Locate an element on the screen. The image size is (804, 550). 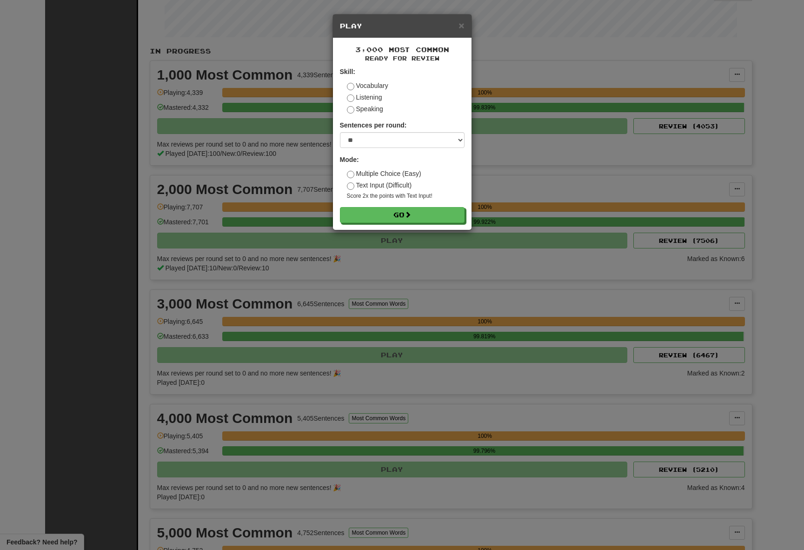
small: Ready for Review is located at coordinates (402, 58).